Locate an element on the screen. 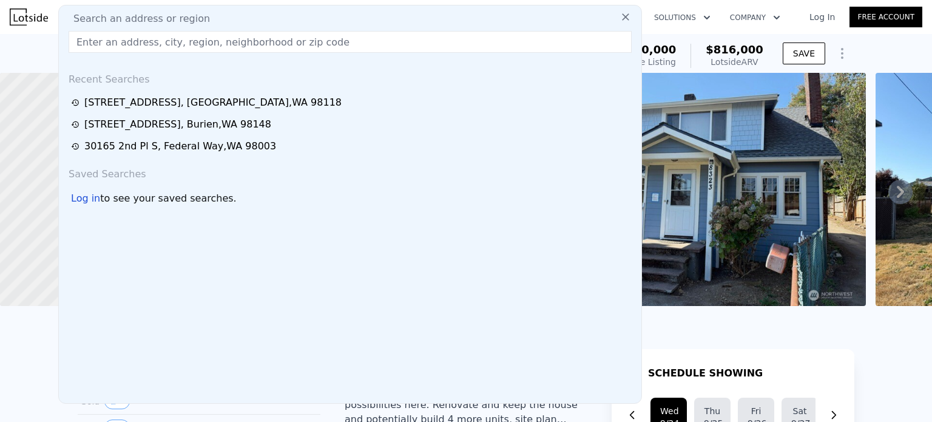 The width and height of the screenshot is (932, 422). div: Fri is located at coordinates (756, 411).